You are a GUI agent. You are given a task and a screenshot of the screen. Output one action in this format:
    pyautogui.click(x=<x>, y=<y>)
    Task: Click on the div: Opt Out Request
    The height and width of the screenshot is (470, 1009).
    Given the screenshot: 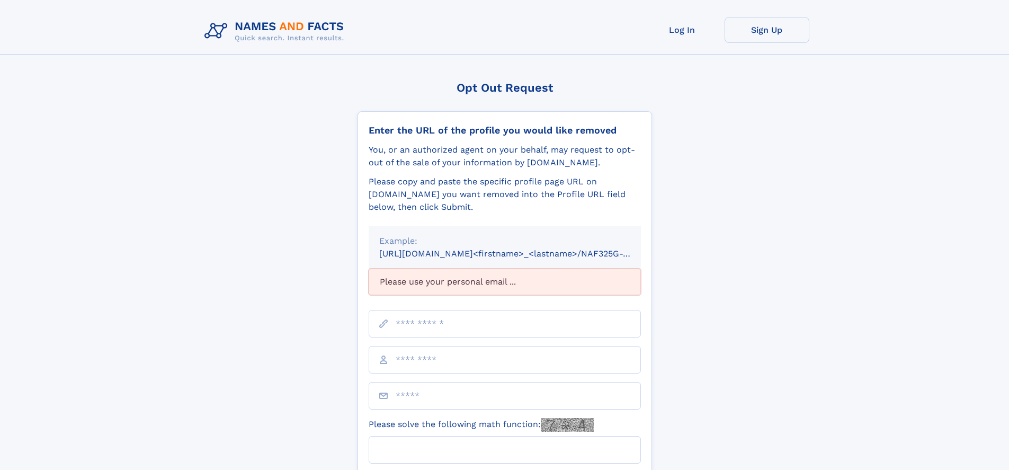 What is the action you would take?
    pyautogui.click(x=505, y=87)
    